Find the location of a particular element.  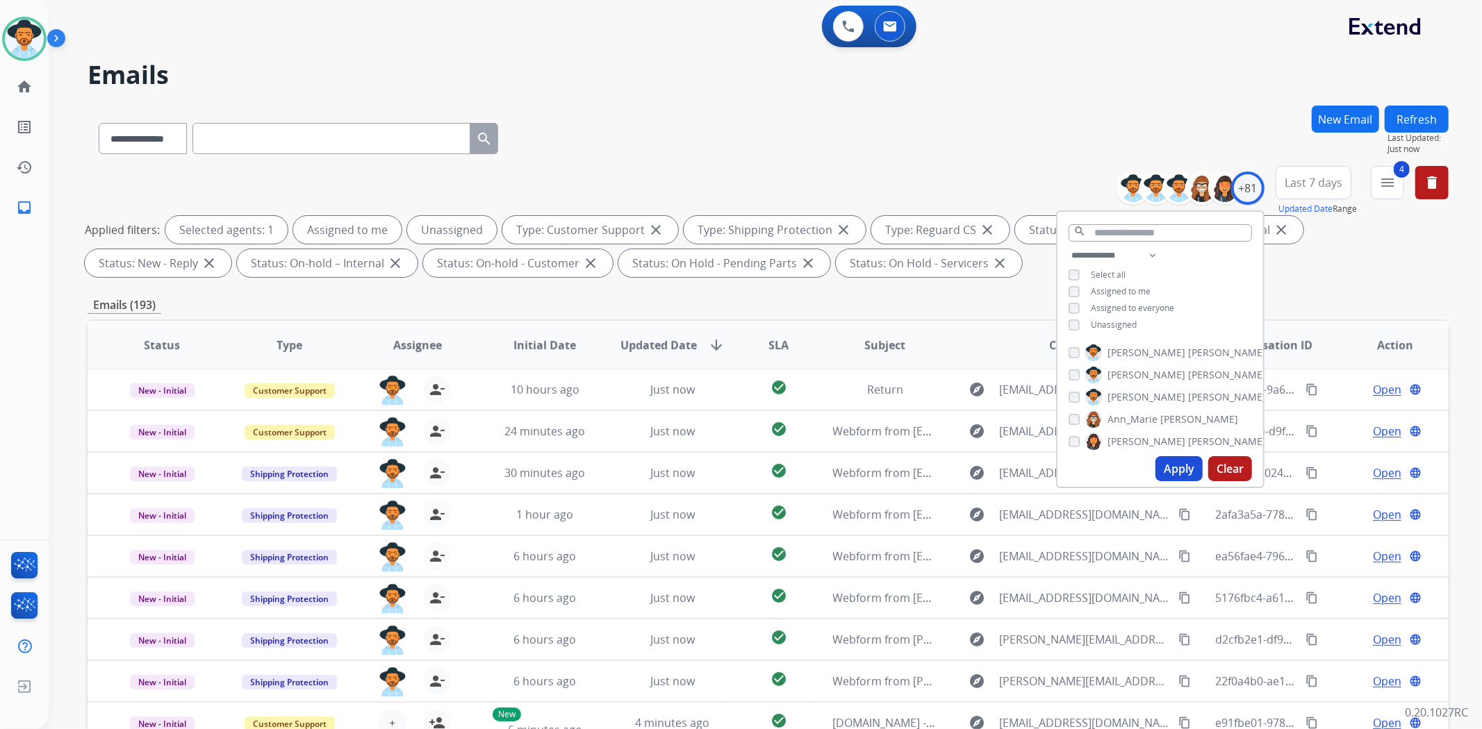

span: 1 hour ago is located at coordinates (545, 515).